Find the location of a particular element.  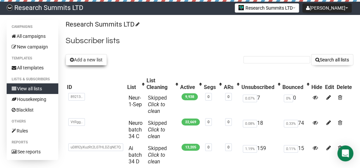

a: New campaign is located at coordinates (32, 47).